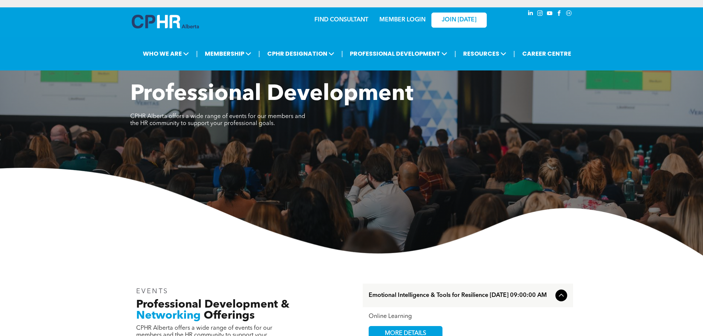  Describe the element at coordinates (228, 54) in the screenshot. I see `span: MEMBERSHIP` at that location.